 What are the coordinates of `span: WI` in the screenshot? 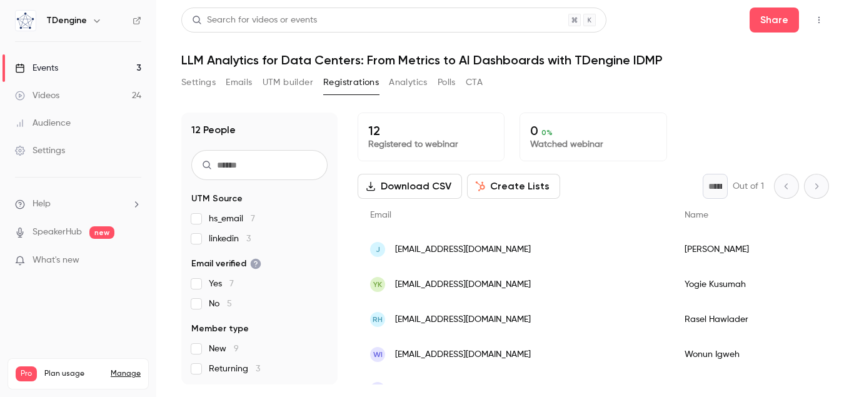 It's located at (378, 355).